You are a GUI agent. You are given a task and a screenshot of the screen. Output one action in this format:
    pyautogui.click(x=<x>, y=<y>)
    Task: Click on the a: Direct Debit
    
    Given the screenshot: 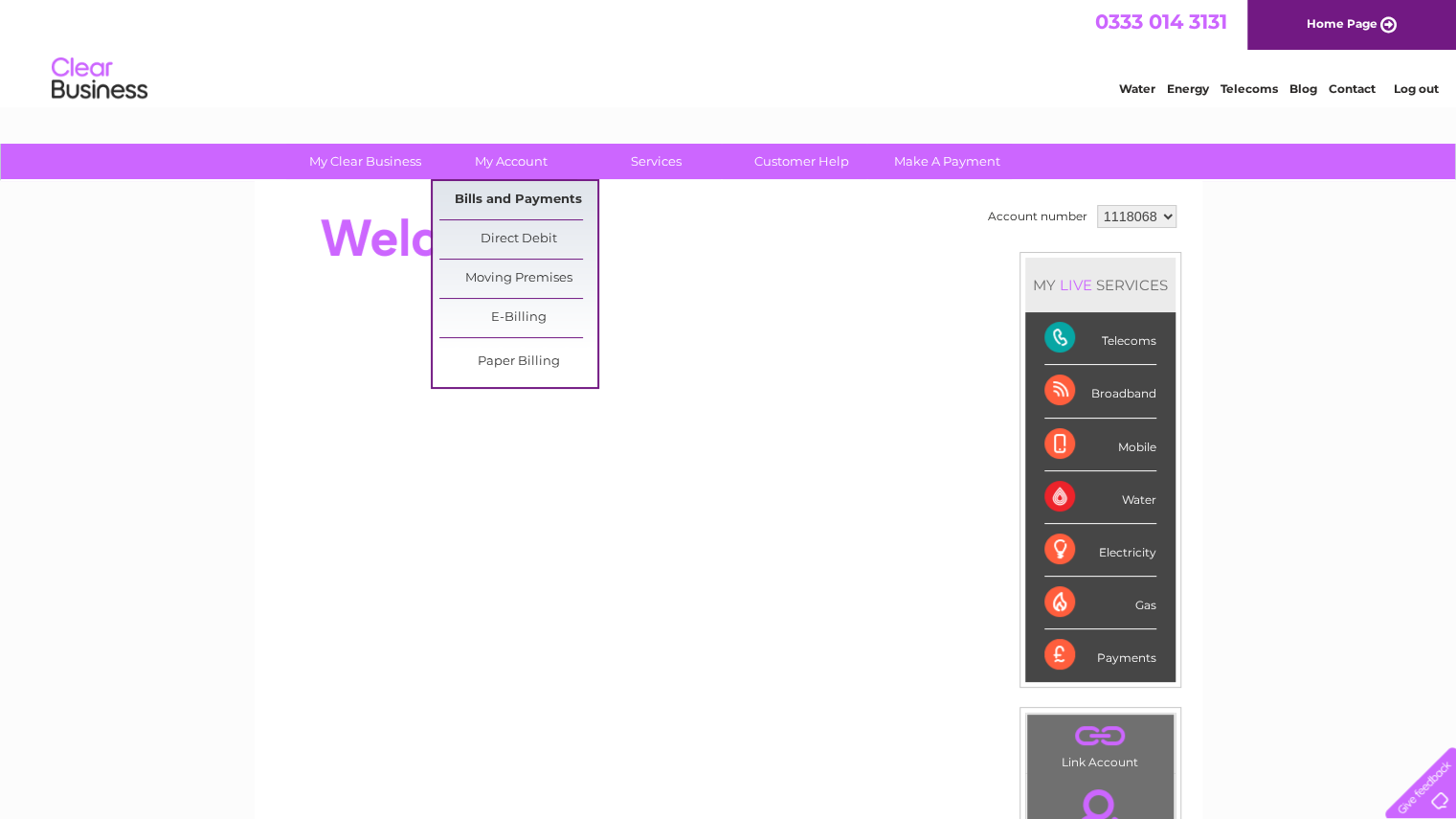 What is the action you would take?
    pyautogui.click(x=518, y=240)
    